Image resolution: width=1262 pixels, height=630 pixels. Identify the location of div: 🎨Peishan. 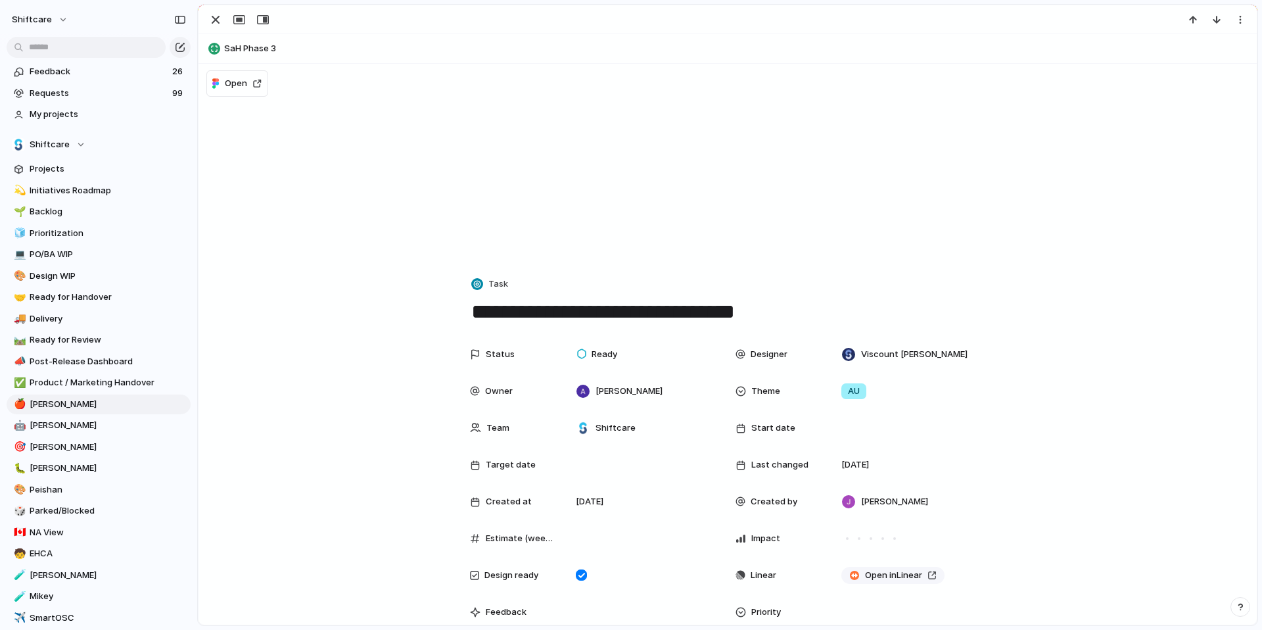
(99, 490).